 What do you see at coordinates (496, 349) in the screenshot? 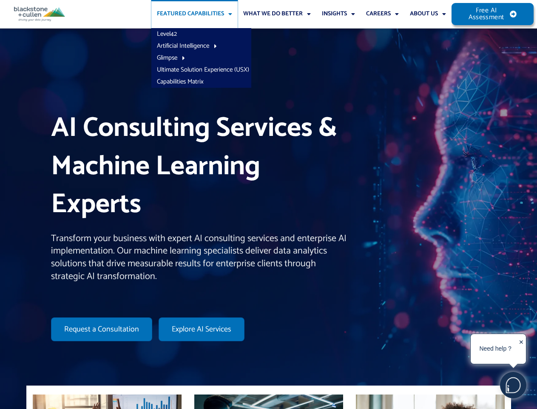
I see `div: Need help ?` at bounding box center [496, 349].